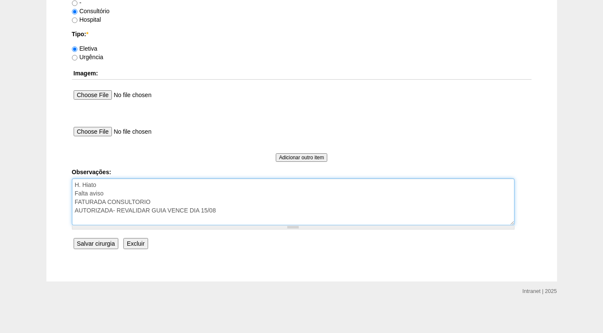  Describe the element at coordinates (302, 157) in the screenshot. I see `input: Adicionar outro item` at that location.